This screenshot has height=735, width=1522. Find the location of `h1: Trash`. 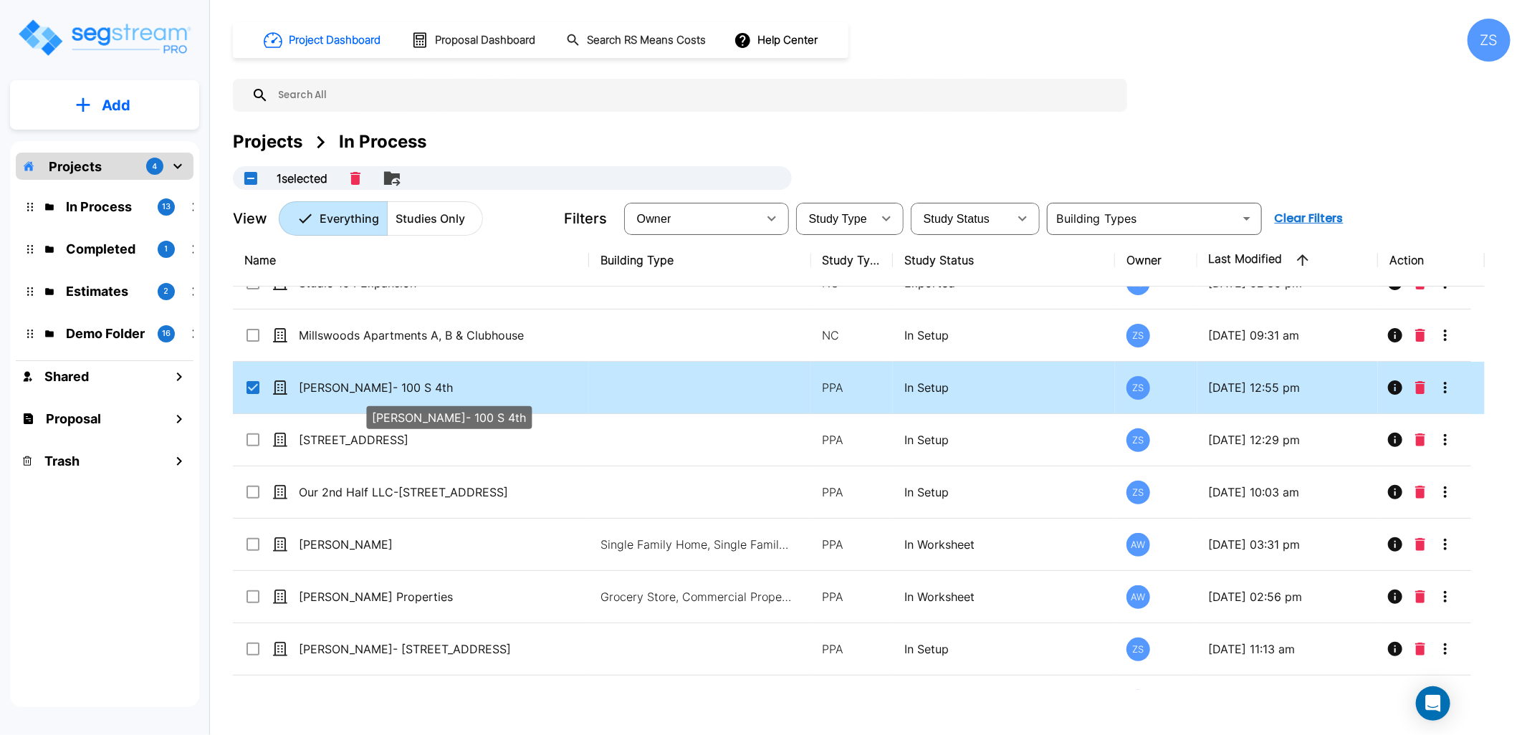

h1: Trash is located at coordinates (62, 461).